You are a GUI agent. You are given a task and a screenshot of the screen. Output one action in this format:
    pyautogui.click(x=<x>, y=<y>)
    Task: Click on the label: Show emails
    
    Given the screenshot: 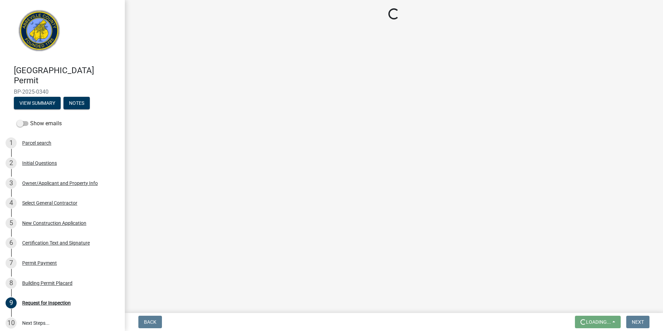 What is the action you would take?
    pyautogui.click(x=39, y=123)
    